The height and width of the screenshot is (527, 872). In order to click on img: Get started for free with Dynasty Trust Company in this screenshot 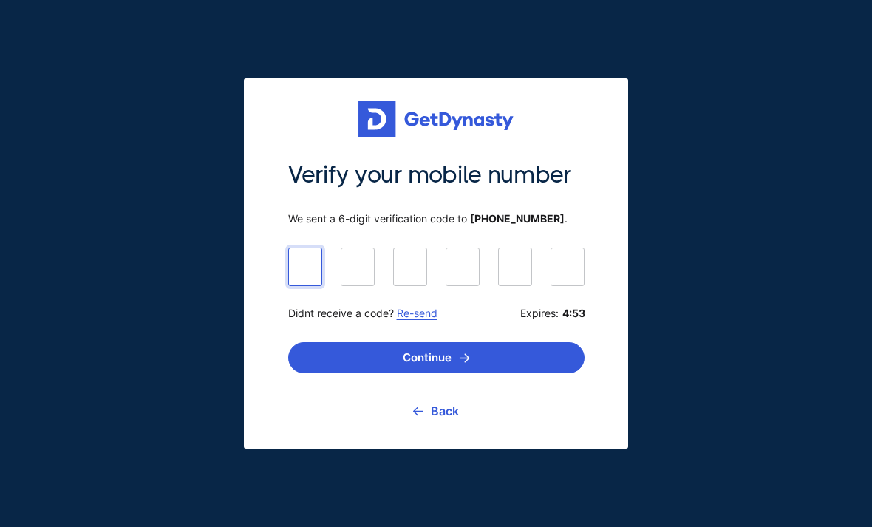, I will do `click(436, 119)`.